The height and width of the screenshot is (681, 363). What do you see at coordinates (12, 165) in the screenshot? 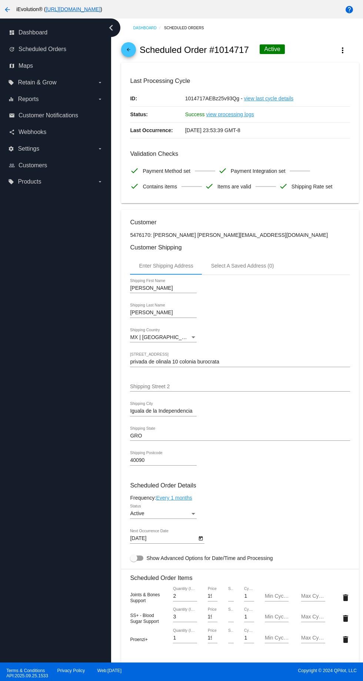
I see `i: people_outline` at bounding box center [12, 165].